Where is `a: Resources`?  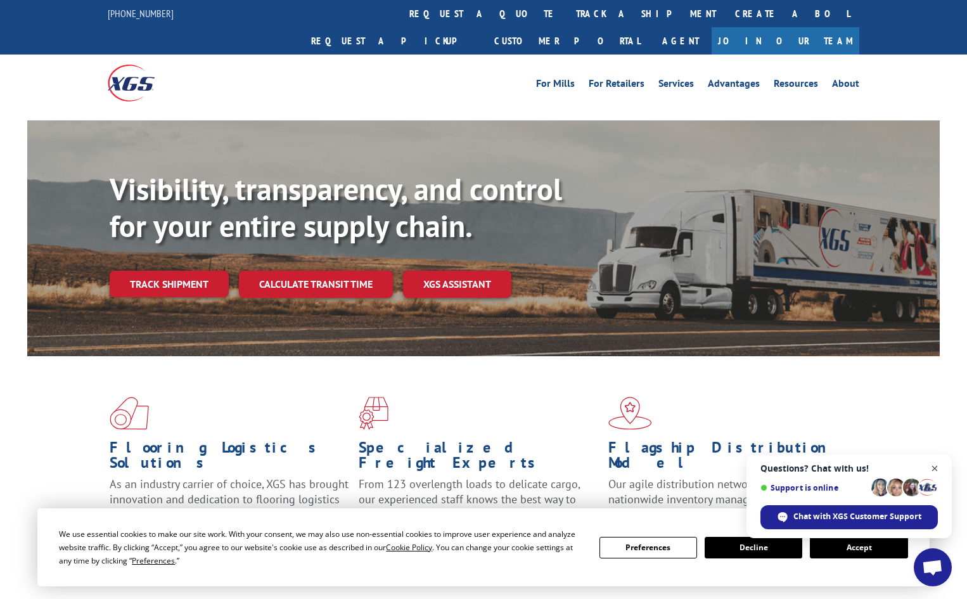
a: Resources is located at coordinates (796, 86).